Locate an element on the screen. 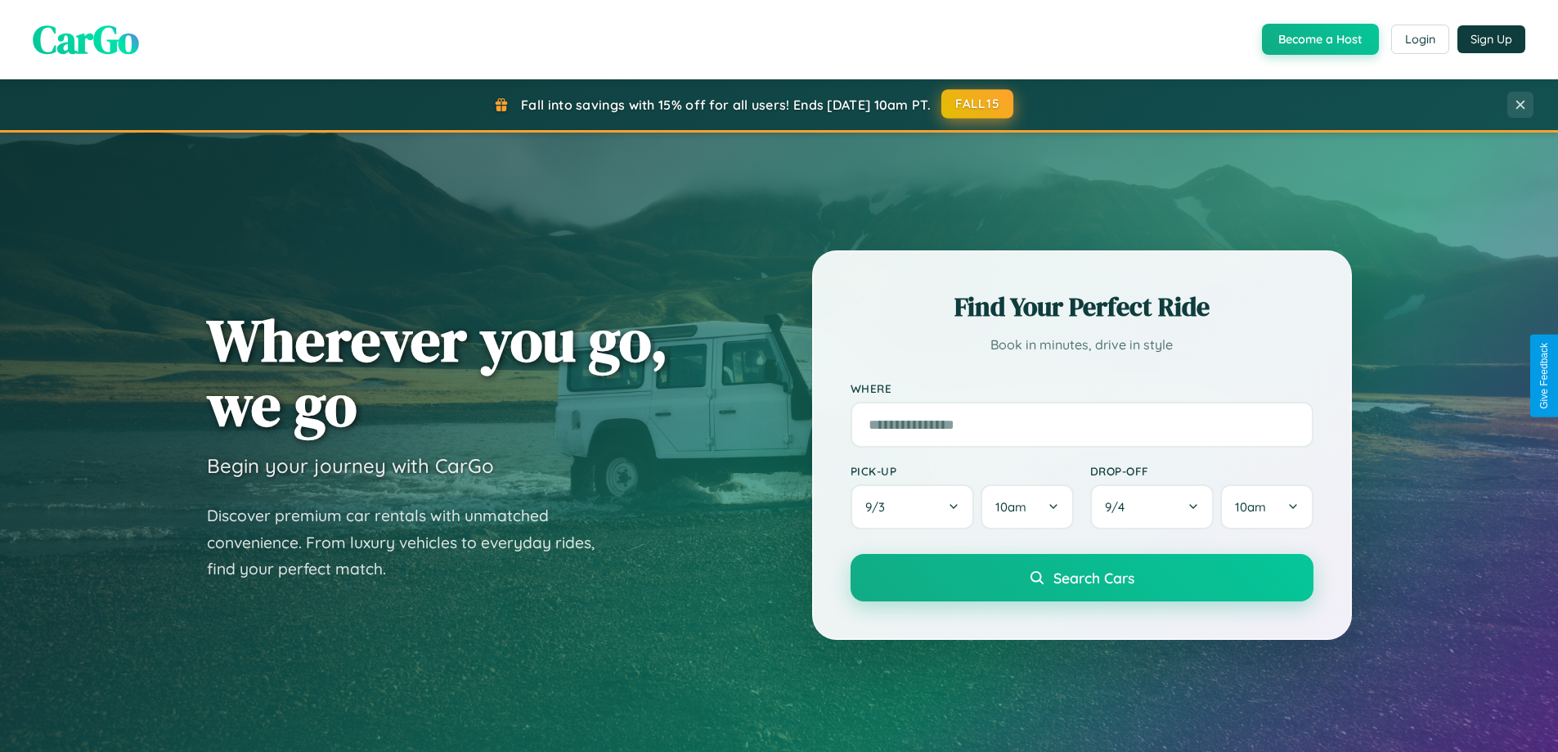 This screenshot has width=1558, height=752. button: Login is located at coordinates (1420, 39).